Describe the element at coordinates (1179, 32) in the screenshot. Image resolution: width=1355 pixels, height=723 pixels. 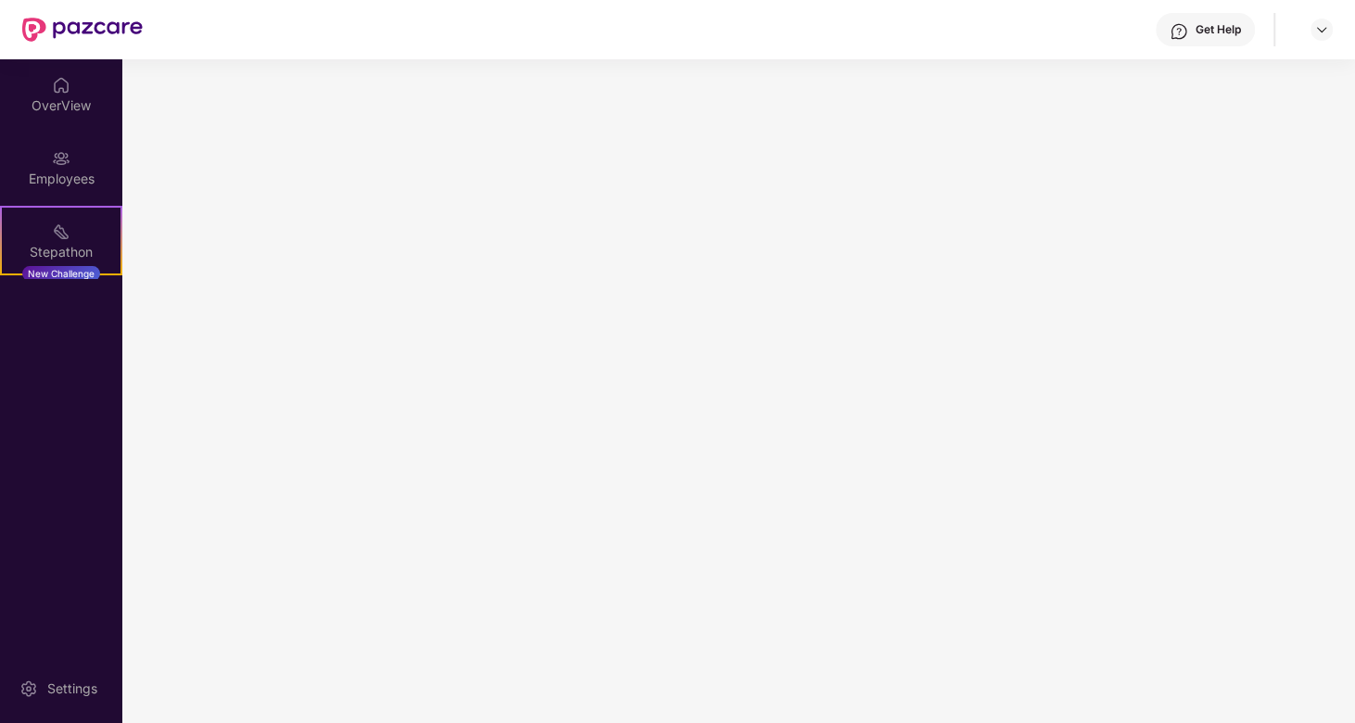
I see `img: svg+xml;base64,PHN2ZyBpZD0iSGVscC0zMngzMiIgeG1sbnM9Imh0dHA6Ly93d3cudzMub3JnLzIwMDAvc3ZnIiB3aWR0aD...` at that location.